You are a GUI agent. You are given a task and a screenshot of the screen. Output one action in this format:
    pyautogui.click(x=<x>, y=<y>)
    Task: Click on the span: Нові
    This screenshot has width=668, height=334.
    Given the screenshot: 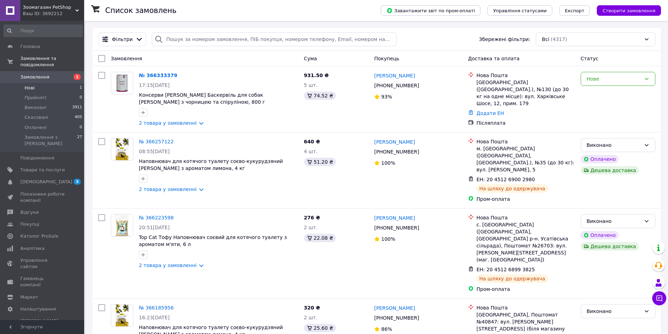 What is the action you would take?
    pyautogui.click(x=29, y=88)
    